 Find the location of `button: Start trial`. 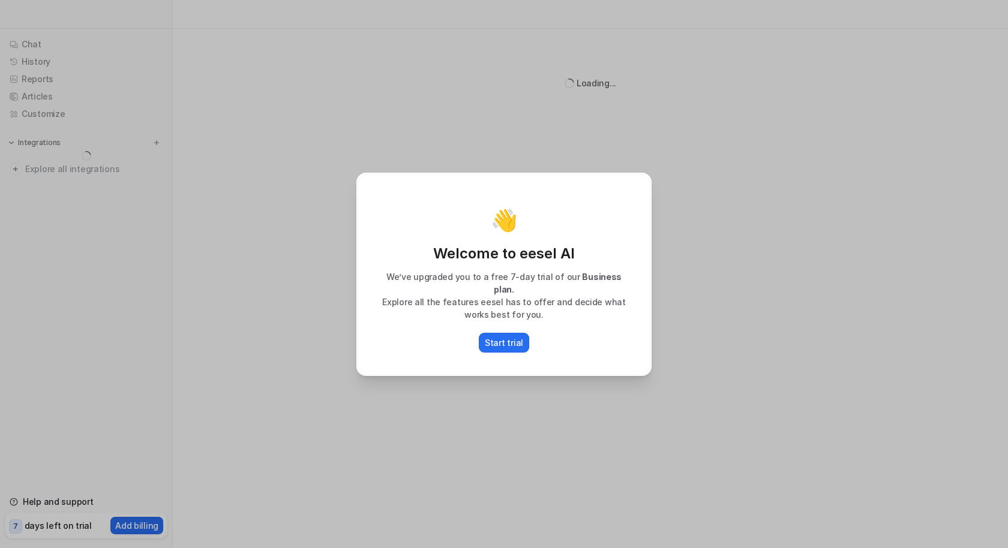

button: Start trial is located at coordinates (504, 342).